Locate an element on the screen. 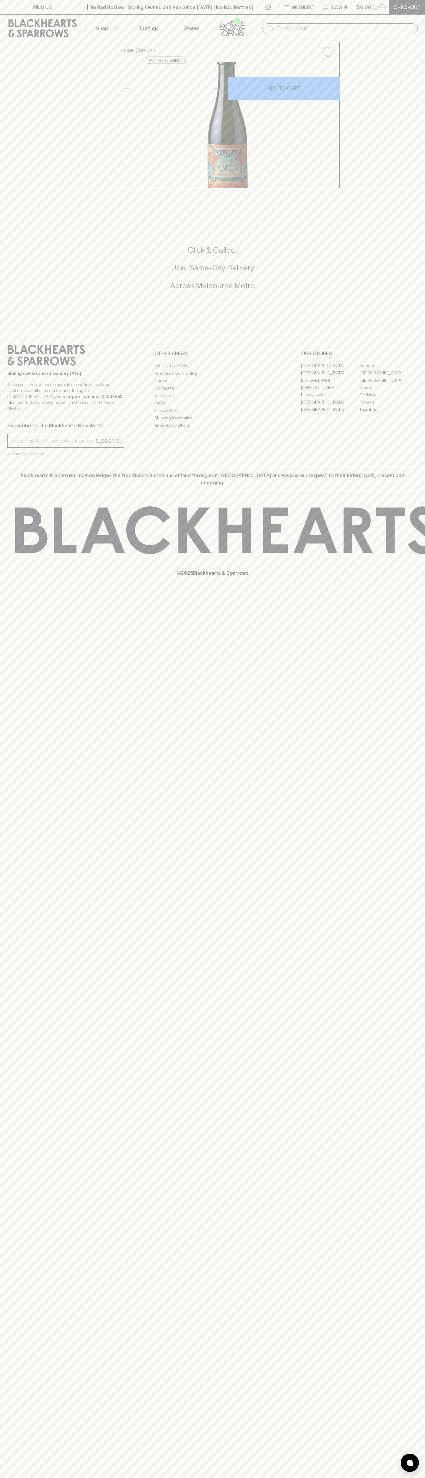  p: $0.00 is located at coordinates (364, 7).